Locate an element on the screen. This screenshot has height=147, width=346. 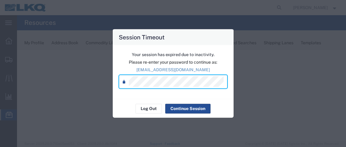
button: Continue Session is located at coordinates (187, 109).